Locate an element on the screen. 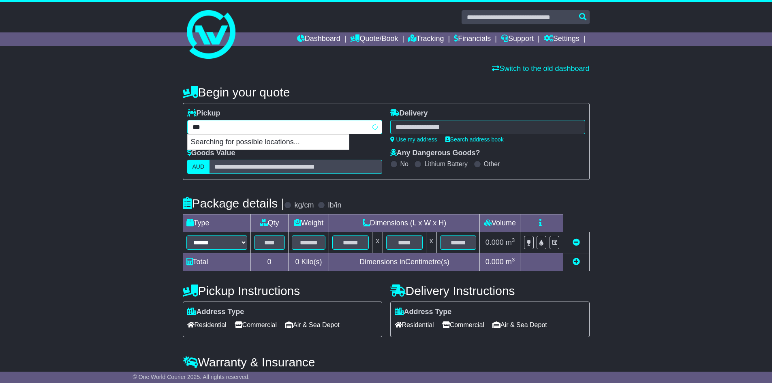 Image resolution: width=772 pixels, height=383 pixels. label: AUD is located at coordinates (199, 167).